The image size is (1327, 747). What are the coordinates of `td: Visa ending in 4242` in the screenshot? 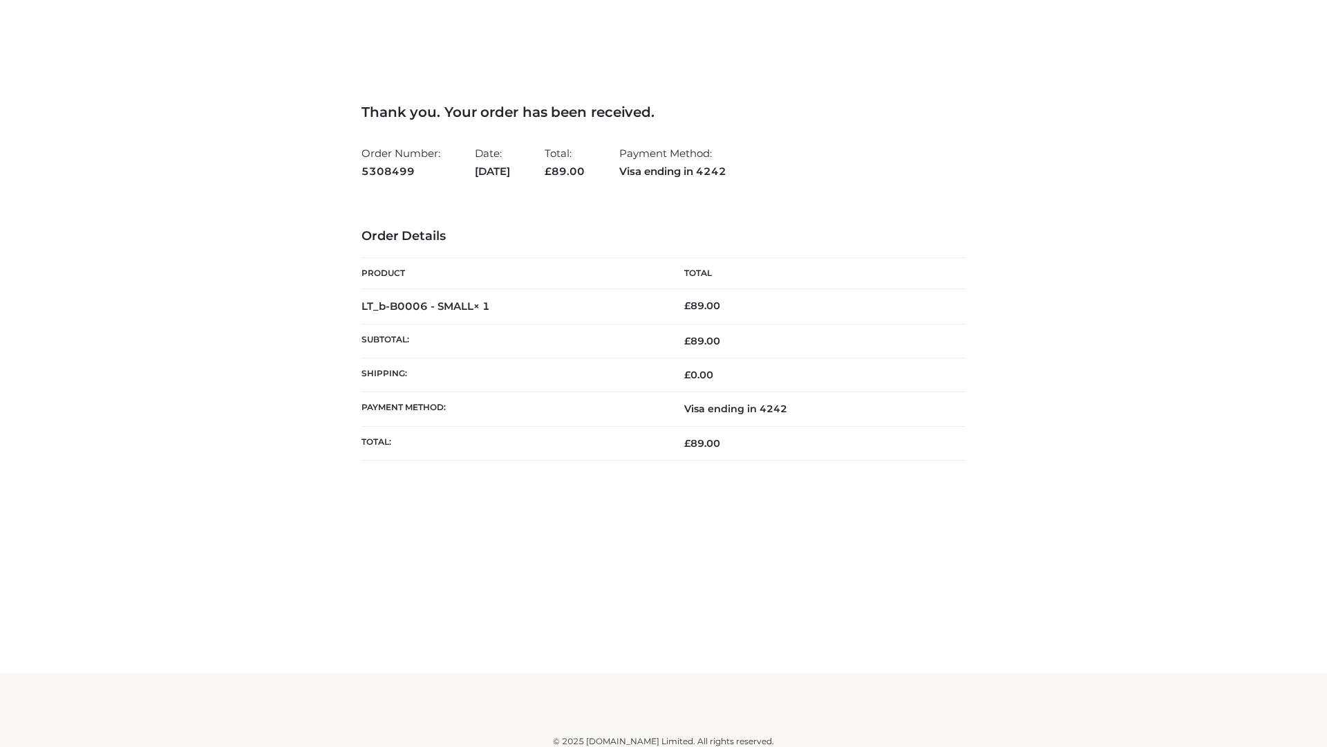 It's located at (814, 409).